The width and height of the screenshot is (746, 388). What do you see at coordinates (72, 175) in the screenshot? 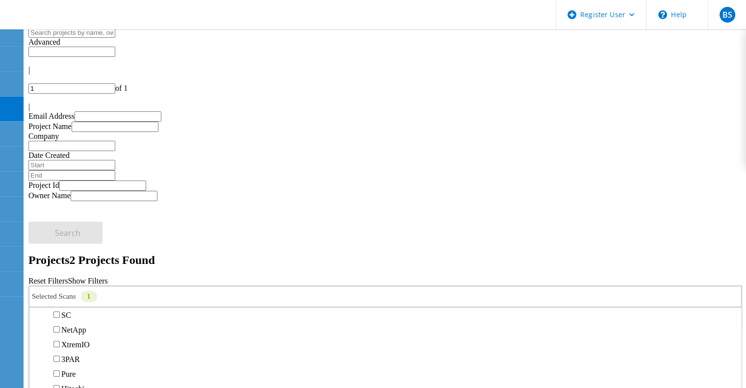
I see `input: End` at bounding box center [72, 175].